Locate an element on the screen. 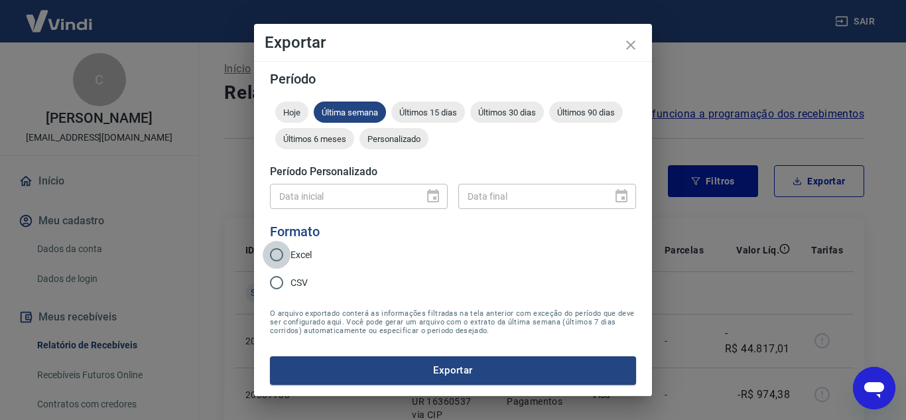  h4: Exportar is located at coordinates (453, 42).